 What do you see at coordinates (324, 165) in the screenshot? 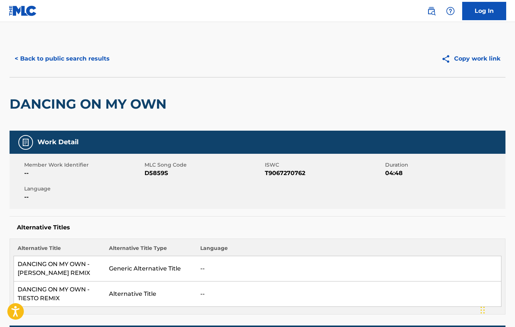
I see `span: ISWC` at bounding box center [324, 165].